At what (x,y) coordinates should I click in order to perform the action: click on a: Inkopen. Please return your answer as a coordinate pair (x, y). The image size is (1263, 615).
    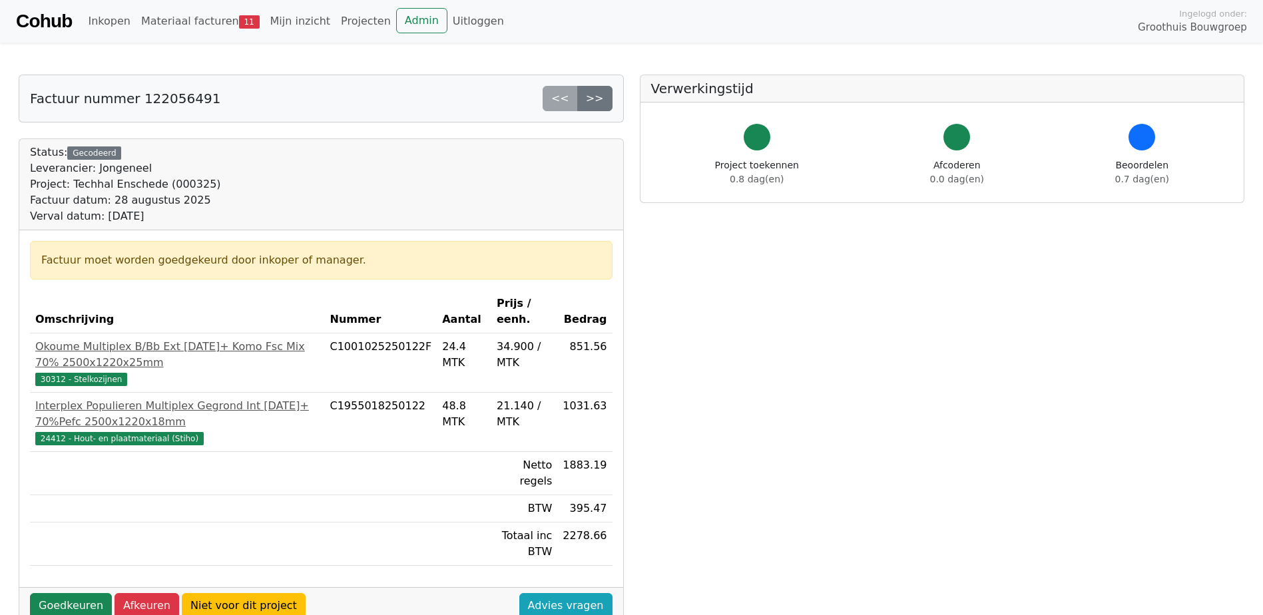
    Looking at the image, I should click on (109, 21).